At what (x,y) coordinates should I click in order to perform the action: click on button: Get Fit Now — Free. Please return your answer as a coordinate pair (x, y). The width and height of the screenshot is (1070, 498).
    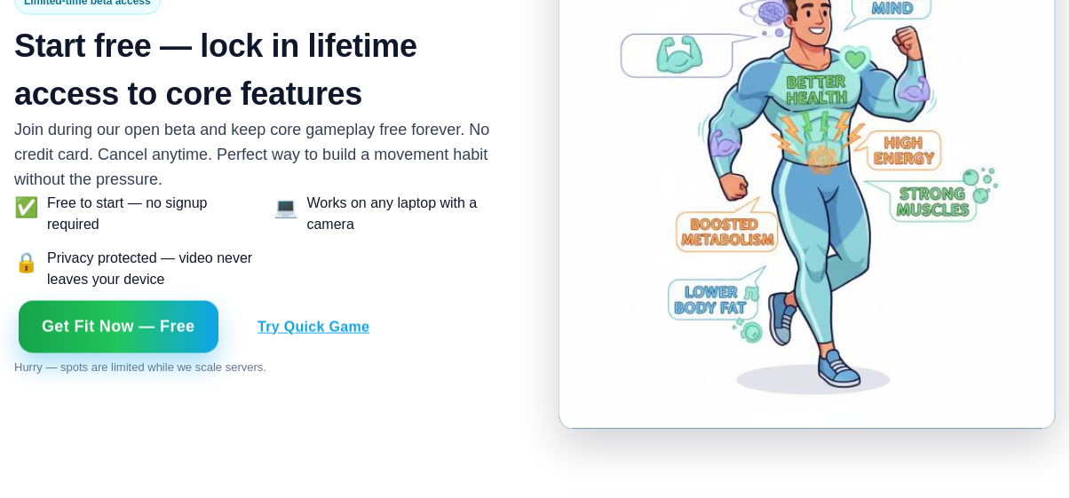
    Looking at the image, I should click on (118, 327).